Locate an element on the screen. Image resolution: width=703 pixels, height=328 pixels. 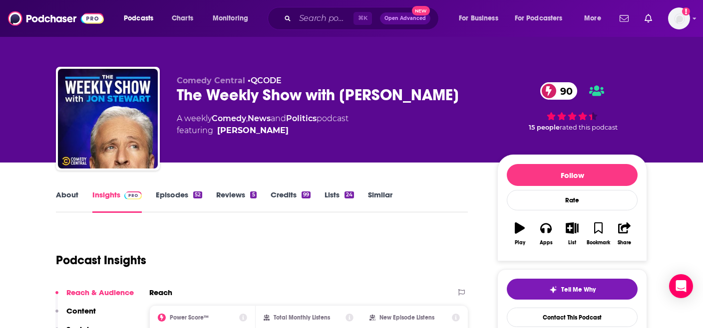
a: QCODE is located at coordinates (266, 80).